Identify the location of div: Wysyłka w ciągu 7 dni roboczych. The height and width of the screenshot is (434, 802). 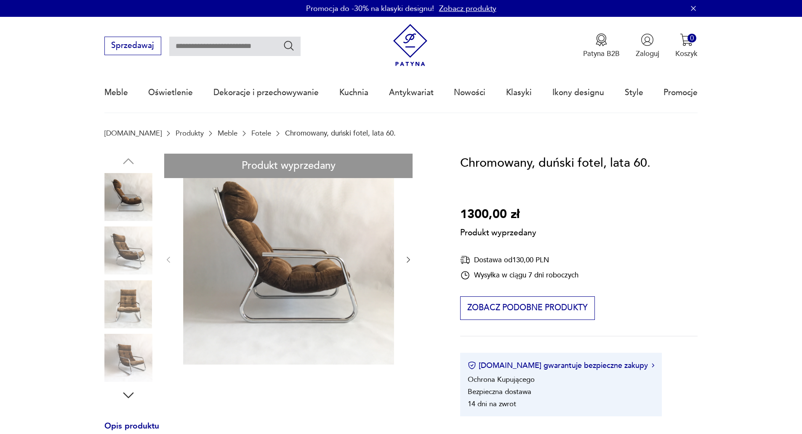
(519, 275).